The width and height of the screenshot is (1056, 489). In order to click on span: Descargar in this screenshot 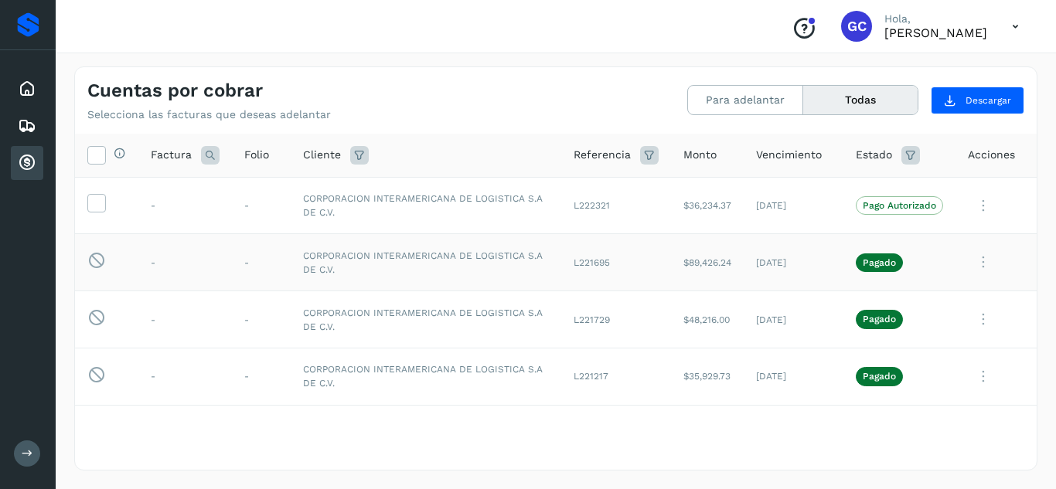, I will do `click(988, 100)`.